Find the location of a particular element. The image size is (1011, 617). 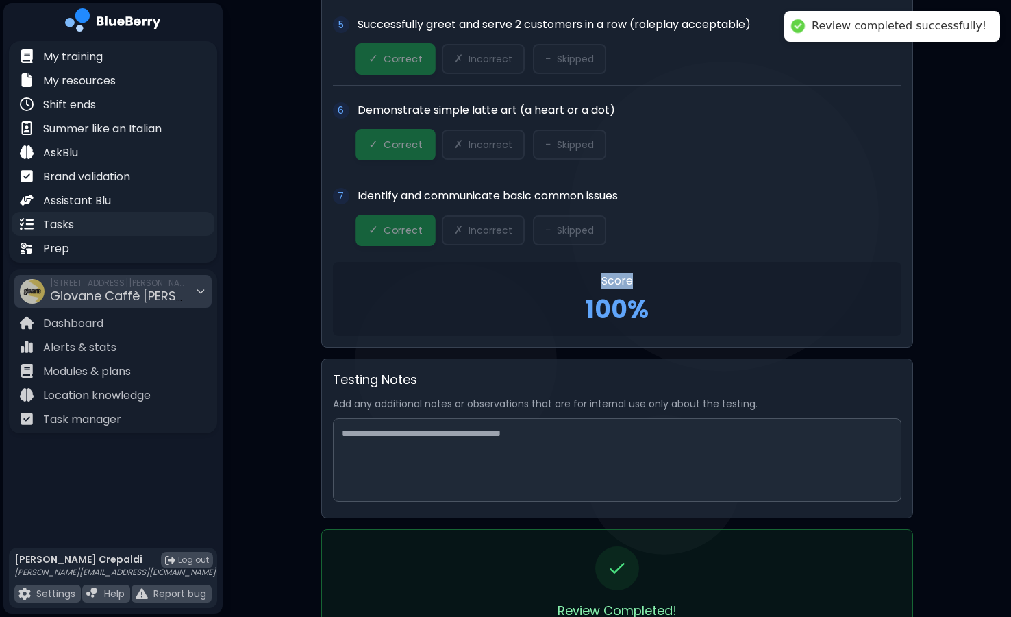

span: 5 is located at coordinates (341, 25).